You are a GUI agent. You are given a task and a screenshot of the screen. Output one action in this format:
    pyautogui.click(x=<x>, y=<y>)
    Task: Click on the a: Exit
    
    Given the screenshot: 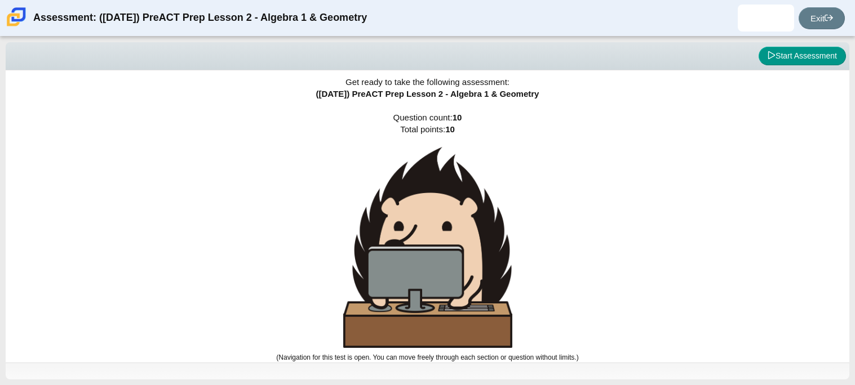 What is the action you would take?
    pyautogui.click(x=822, y=18)
    